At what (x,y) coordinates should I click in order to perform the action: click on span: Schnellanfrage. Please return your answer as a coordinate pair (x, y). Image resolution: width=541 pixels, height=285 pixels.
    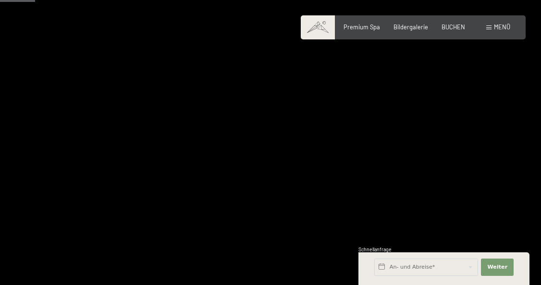
    Looking at the image, I should click on (375, 249).